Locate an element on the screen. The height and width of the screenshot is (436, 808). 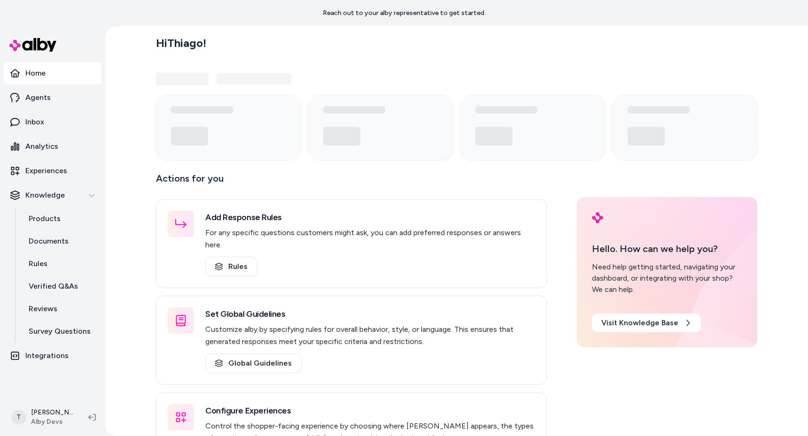
p: Products is located at coordinates (45, 219).